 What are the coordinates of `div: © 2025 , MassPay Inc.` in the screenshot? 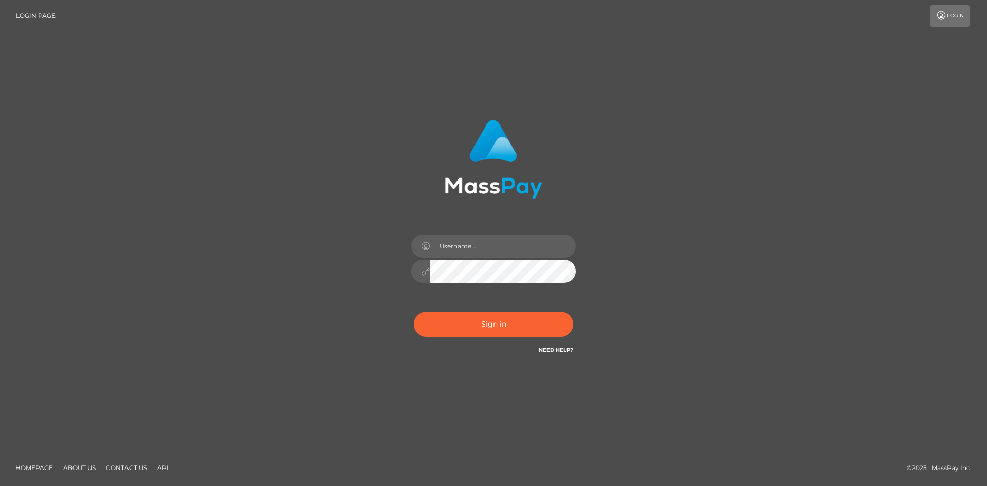 It's located at (943, 468).